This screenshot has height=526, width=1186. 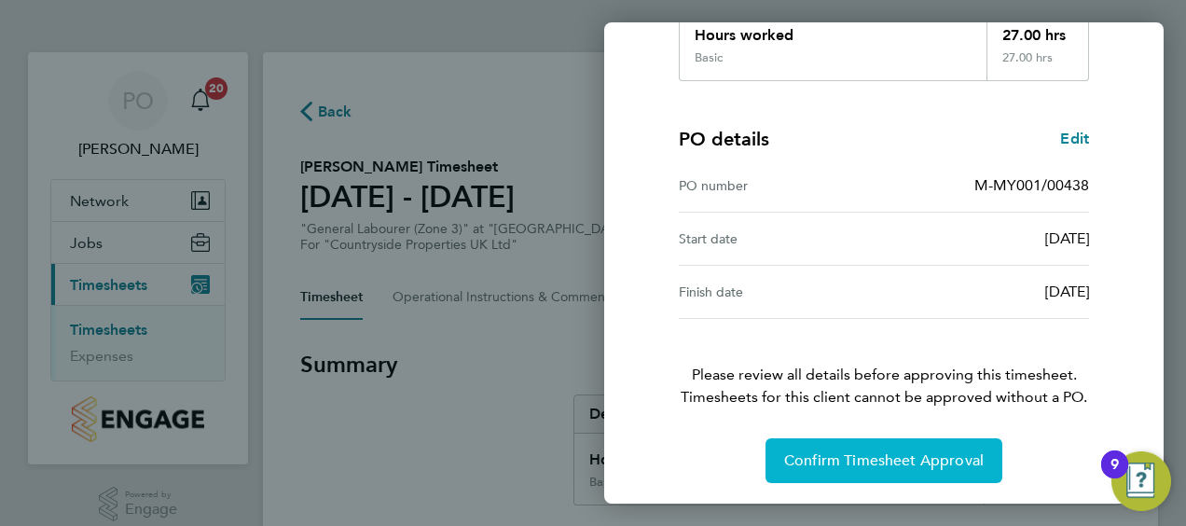 I want to click on div: PO number, so click(x=781, y=186).